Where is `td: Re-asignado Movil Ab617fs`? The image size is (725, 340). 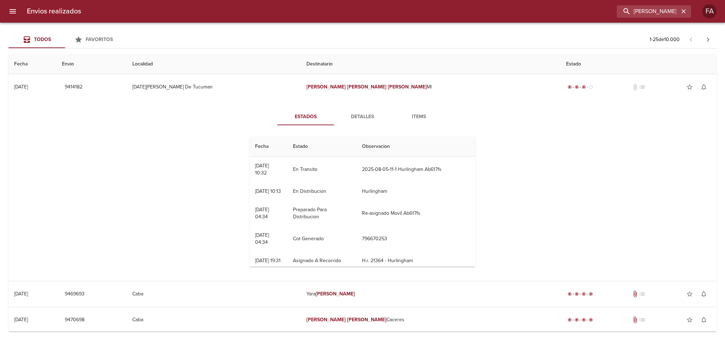 td: Re-asignado Movil Ab617fs is located at coordinates (416, 213).